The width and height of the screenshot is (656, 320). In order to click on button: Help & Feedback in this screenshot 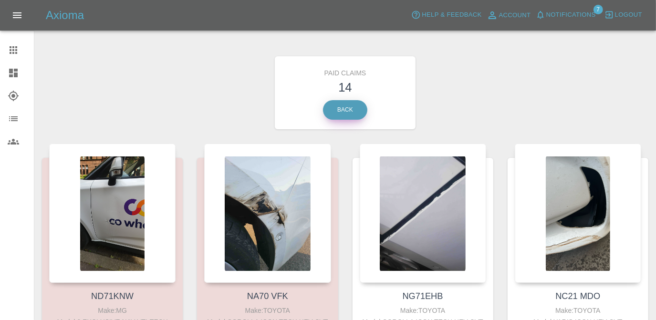, I will do `click(446, 15)`.